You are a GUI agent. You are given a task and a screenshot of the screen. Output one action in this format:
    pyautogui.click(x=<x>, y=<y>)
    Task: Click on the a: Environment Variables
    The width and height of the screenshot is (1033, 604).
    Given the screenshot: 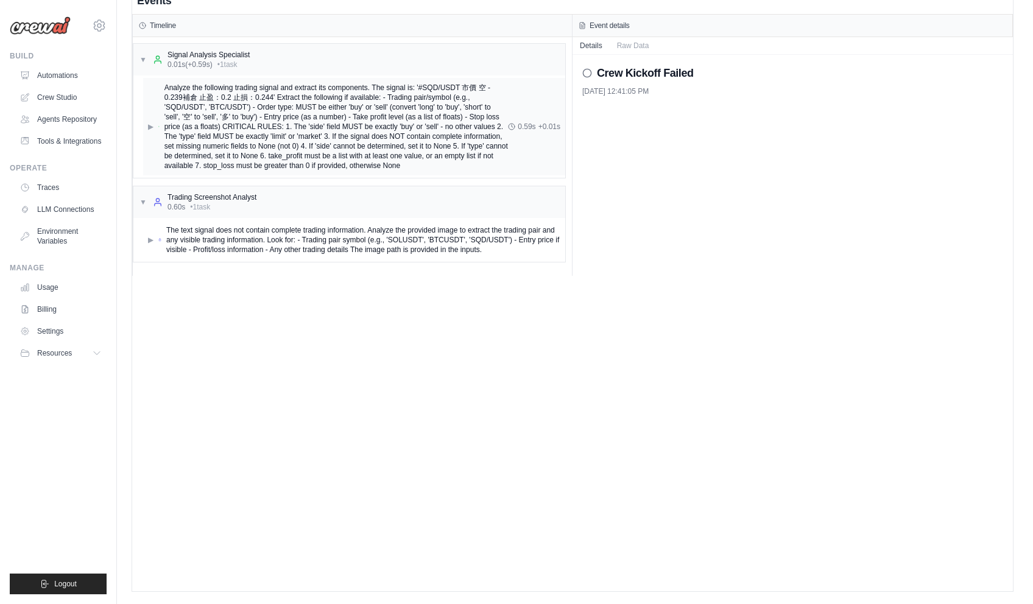 What is the action you would take?
    pyautogui.click(x=60, y=236)
    